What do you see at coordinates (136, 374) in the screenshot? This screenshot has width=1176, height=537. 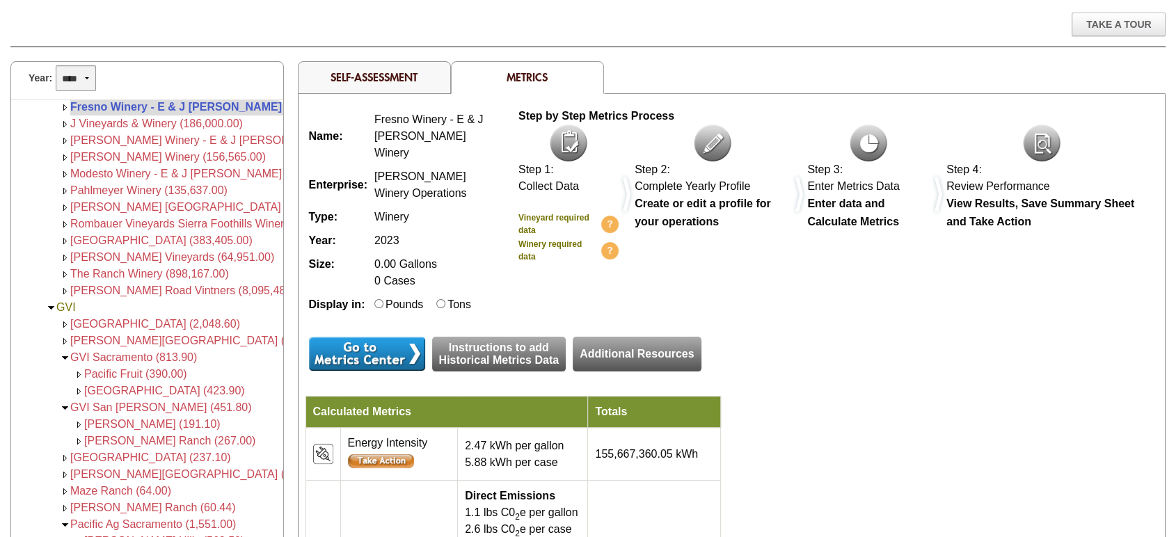 I see `a: Pacific Fruit (390.00)` at bounding box center [136, 374].